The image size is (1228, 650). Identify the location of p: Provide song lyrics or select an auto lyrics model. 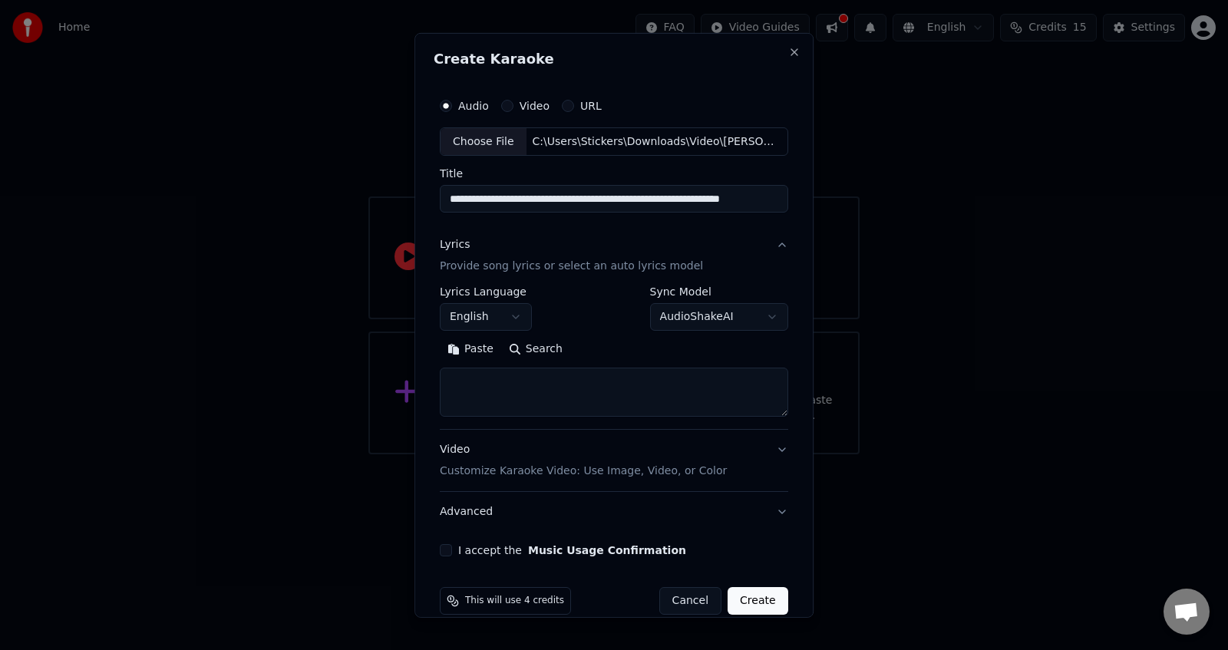
(571, 266).